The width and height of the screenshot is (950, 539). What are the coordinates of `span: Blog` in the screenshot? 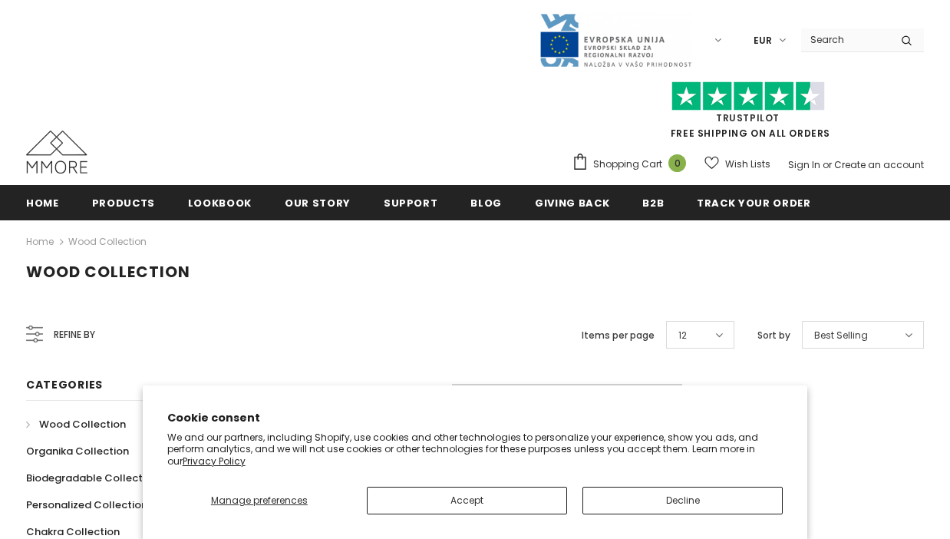 It's located at (486, 203).